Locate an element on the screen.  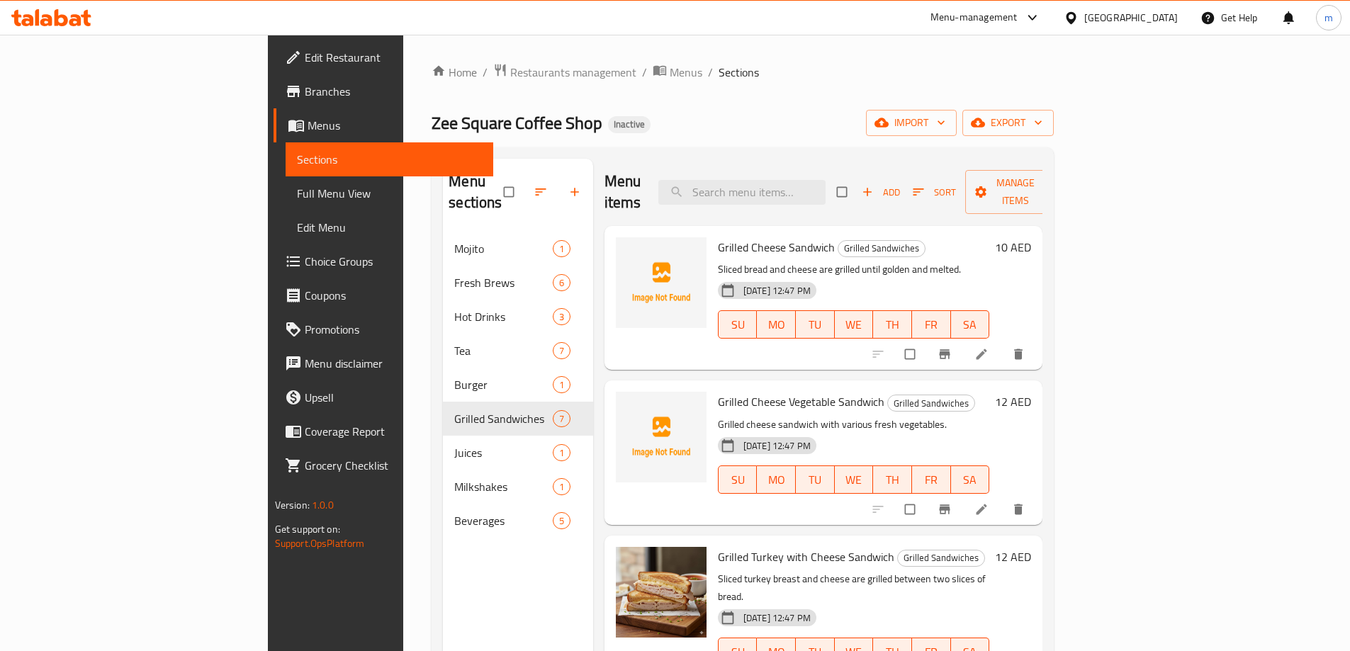
a: Support.OpsPlatform is located at coordinates (320, 543).